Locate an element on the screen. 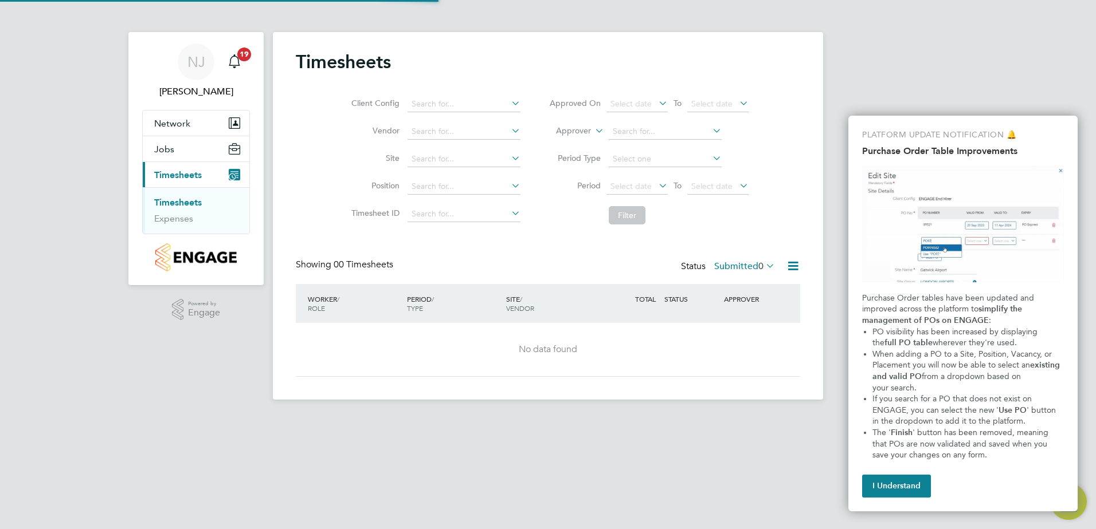  span: ' button has been removed, meaning that POs are now validated and saved when you save your change... is located at coordinates (961, 444).